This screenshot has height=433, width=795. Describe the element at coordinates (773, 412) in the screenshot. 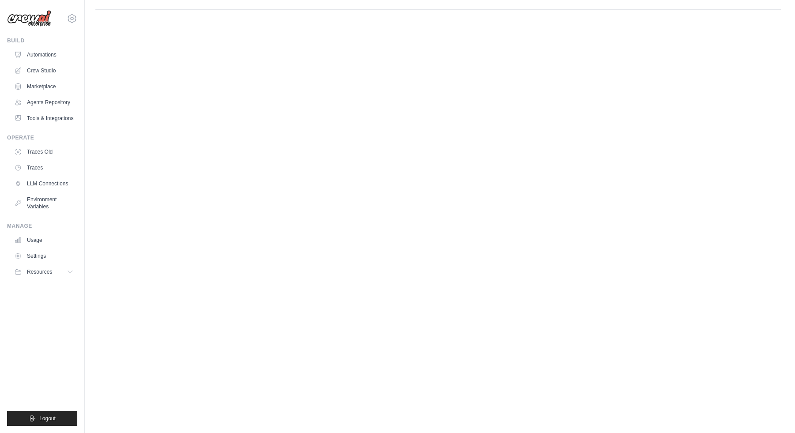

I see `div: Chat Widget` at that location.